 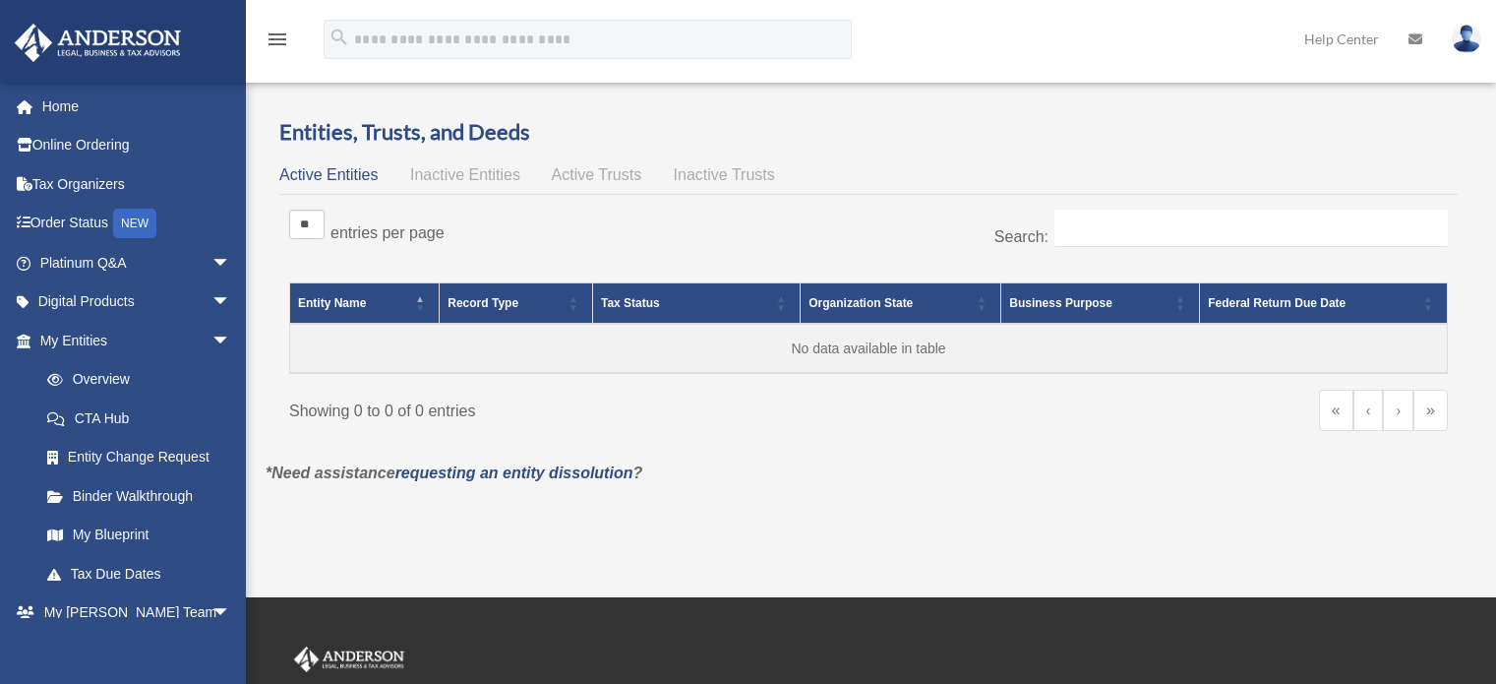 What do you see at coordinates (137, 223) in the screenshot?
I see `a: Order StatusNEW` at bounding box center [137, 223].